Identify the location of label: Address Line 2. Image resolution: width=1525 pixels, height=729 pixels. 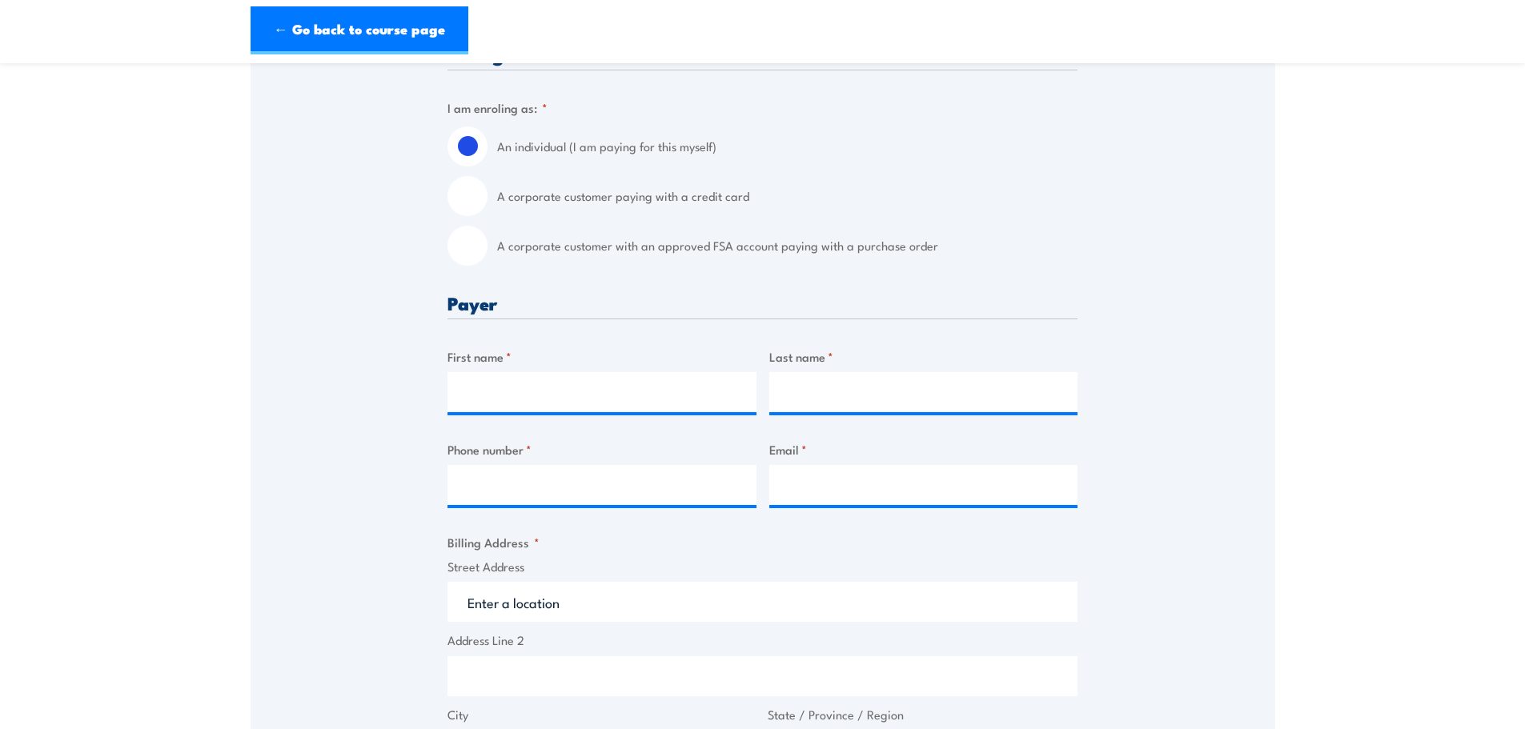
(762, 640).